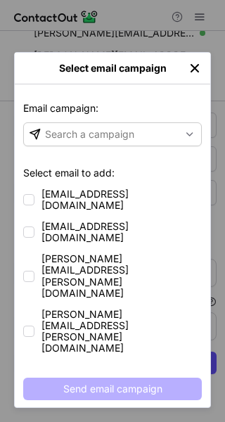 The width and height of the screenshot is (225, 422). I want to click on button: left-button, so click(195, 68).